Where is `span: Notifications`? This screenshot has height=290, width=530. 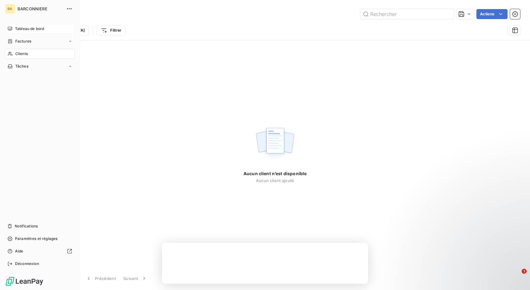
span: Notifications is located at coordinates (26, 226).